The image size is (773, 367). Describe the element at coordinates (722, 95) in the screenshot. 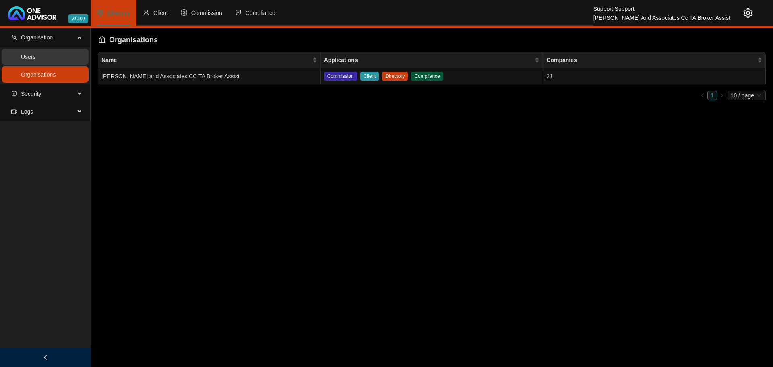

I see `span: right` at that location.